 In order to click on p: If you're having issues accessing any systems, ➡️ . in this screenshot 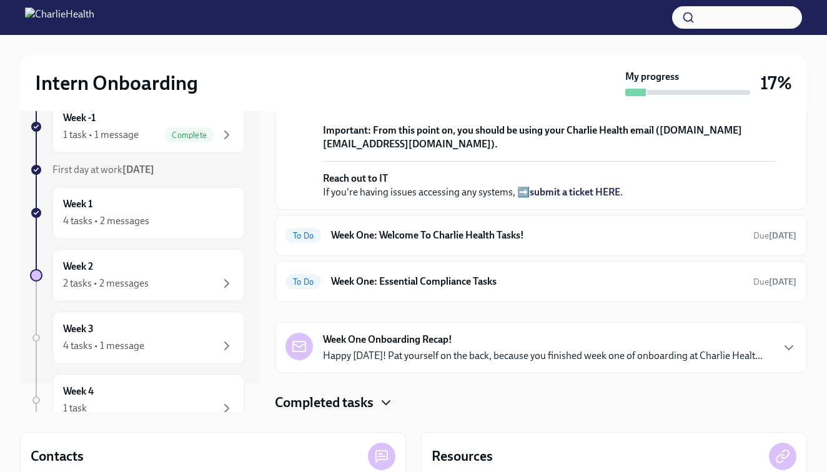, I will do `click(473, 186)`.